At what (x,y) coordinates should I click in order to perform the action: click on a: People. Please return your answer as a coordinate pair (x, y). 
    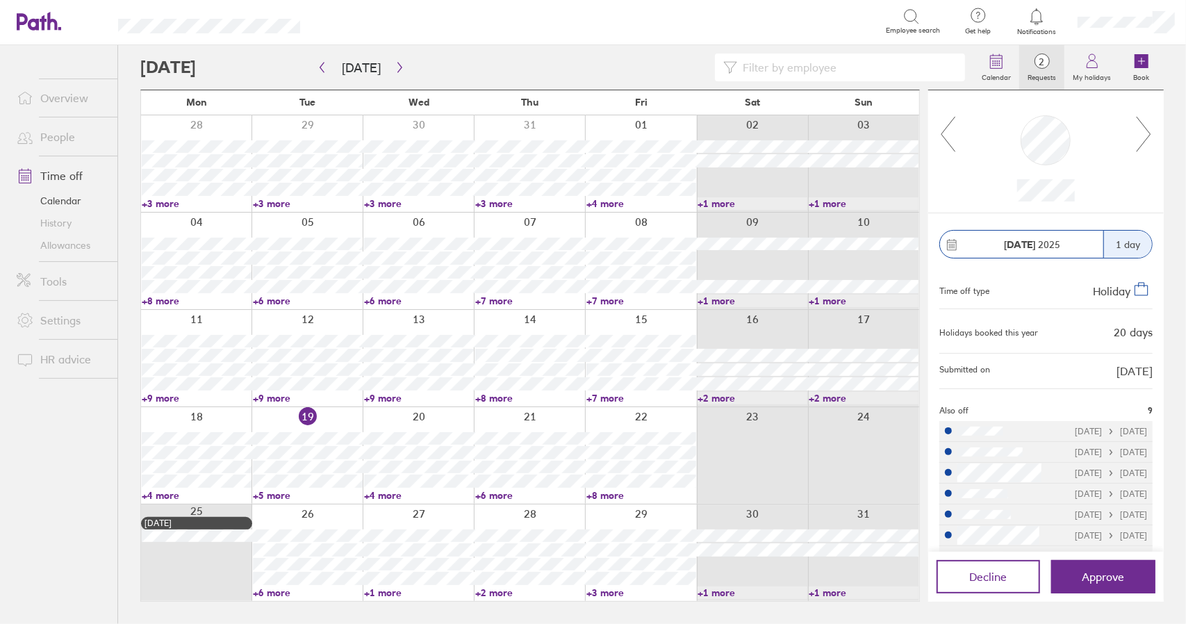
    Looking at the image, I should click on (61, 137).